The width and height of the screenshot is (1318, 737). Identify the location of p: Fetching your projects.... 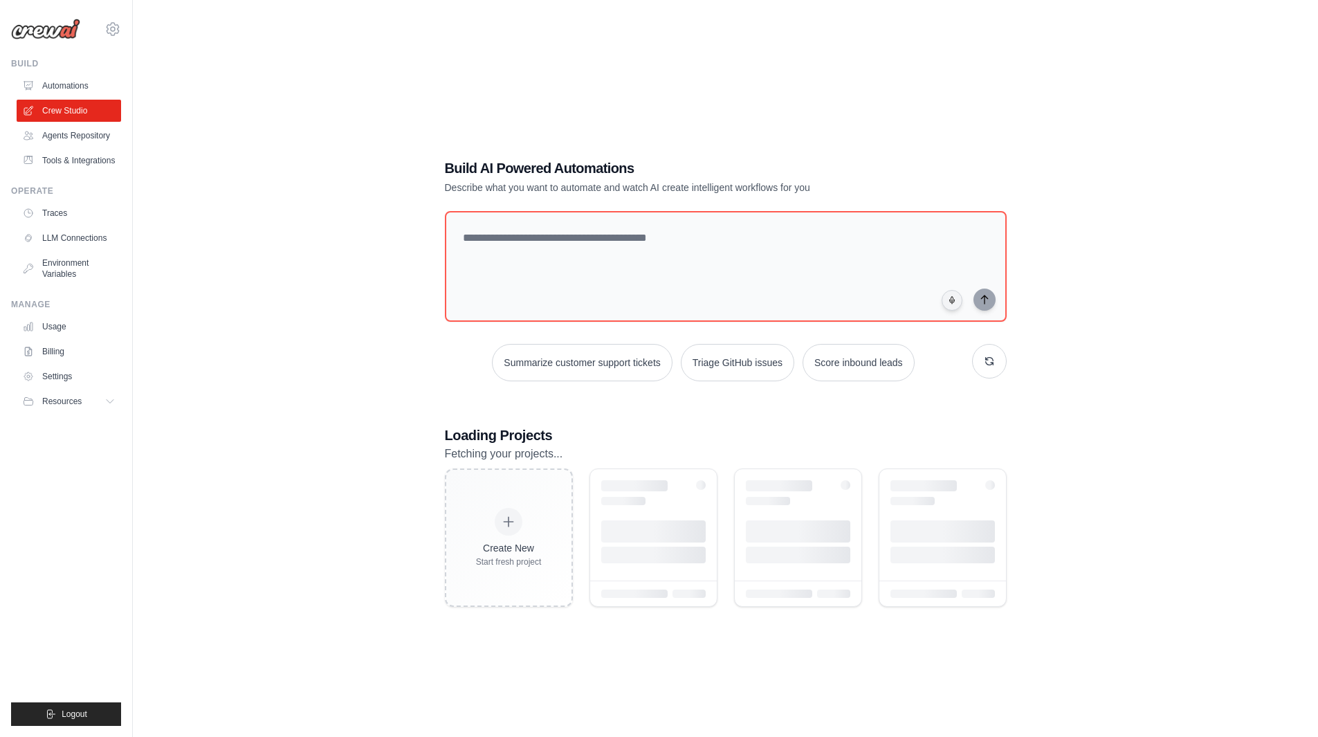
(726, 454).